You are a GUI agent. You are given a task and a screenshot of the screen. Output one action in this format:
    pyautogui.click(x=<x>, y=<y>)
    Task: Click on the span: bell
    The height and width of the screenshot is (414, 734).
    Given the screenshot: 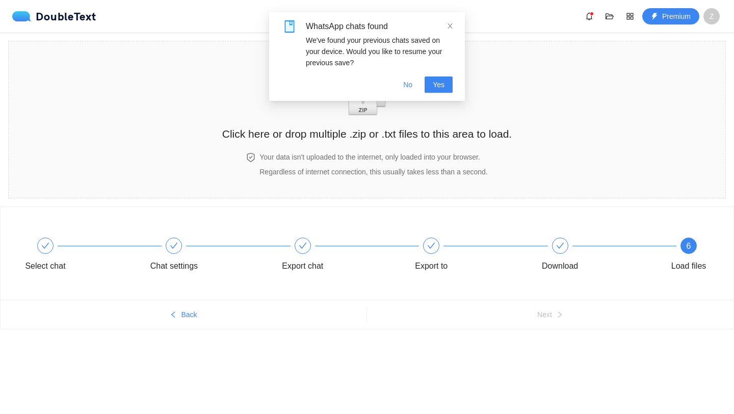 What is the action you would take?
    pyautogui.click(x=589, y=16)
    